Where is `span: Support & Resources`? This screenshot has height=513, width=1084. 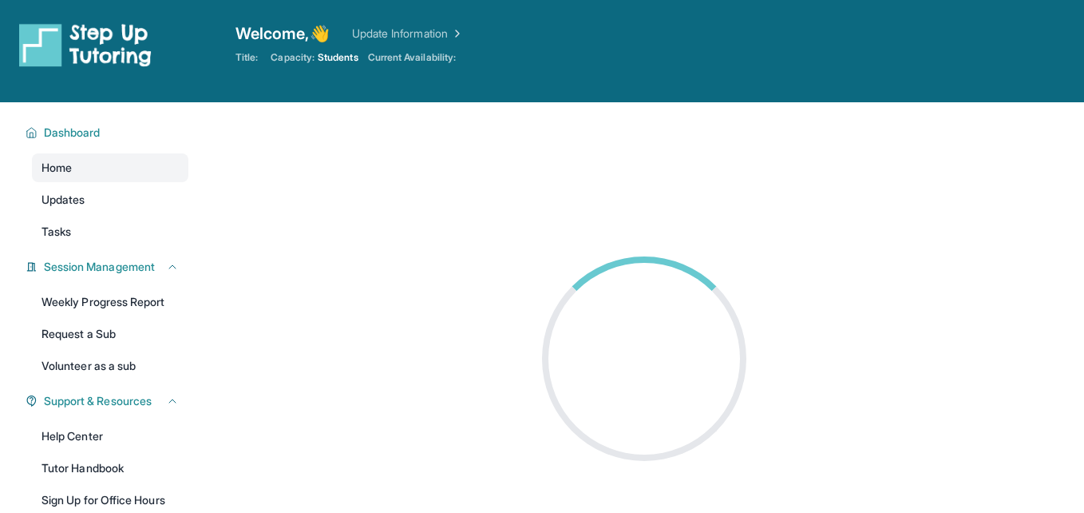
span: Support & Resources is located at coordinates (97, 401).